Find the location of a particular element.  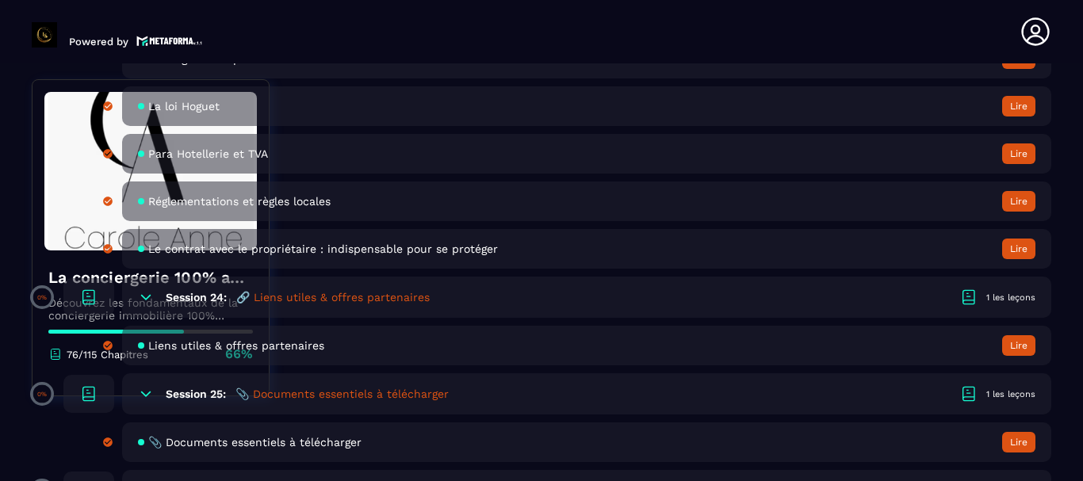

img: banner is located at coordinates (151, 171).